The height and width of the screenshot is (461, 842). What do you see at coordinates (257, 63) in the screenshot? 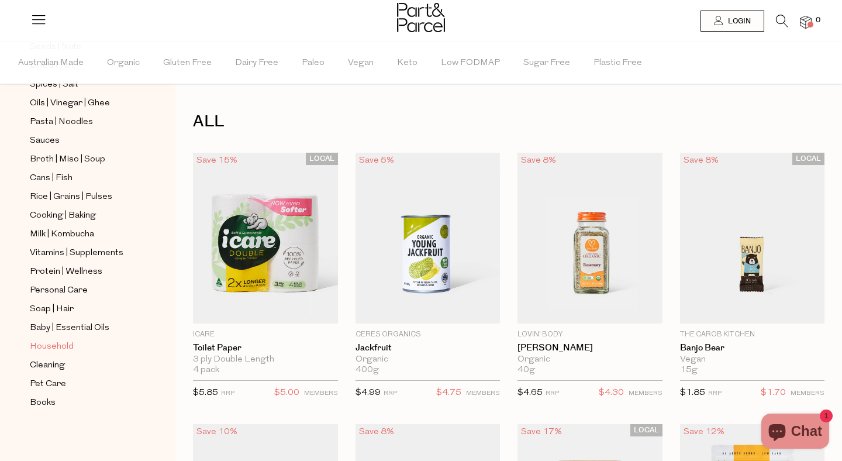
I see `span: Dairy Free` at bounding box center [257, 63].